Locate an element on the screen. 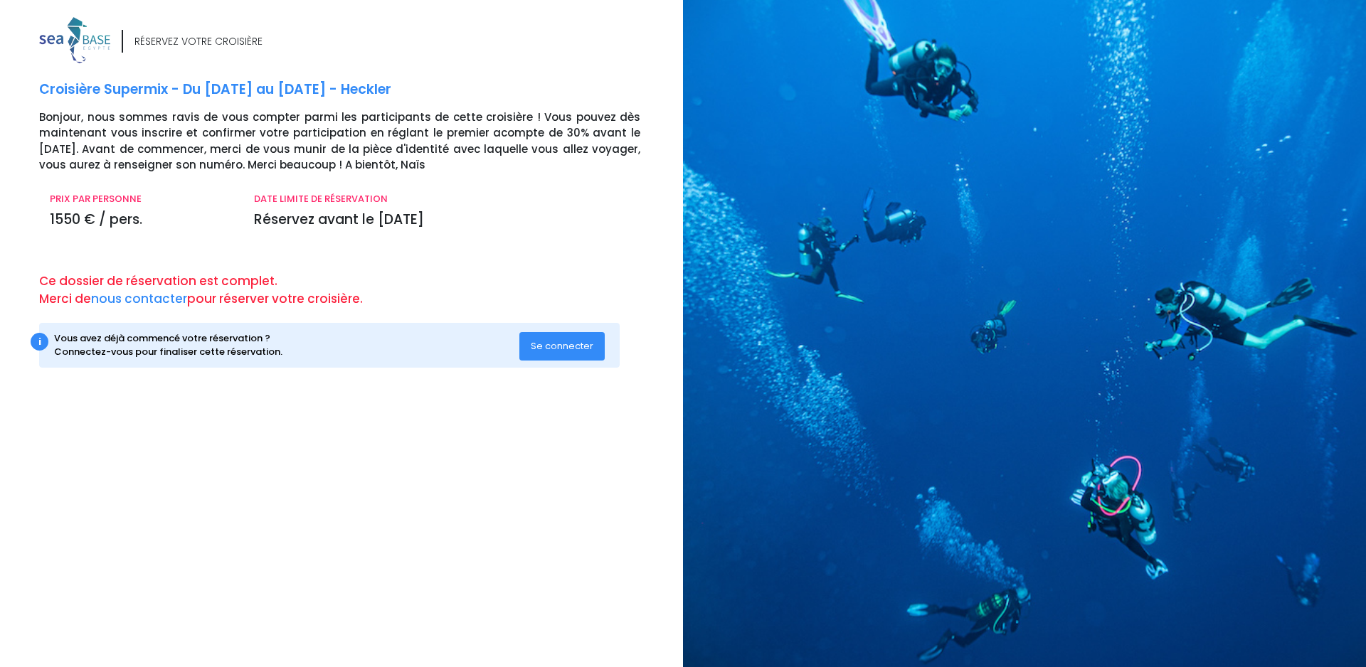  p: 1550 € / pers. is located at coordinates (141, 220).